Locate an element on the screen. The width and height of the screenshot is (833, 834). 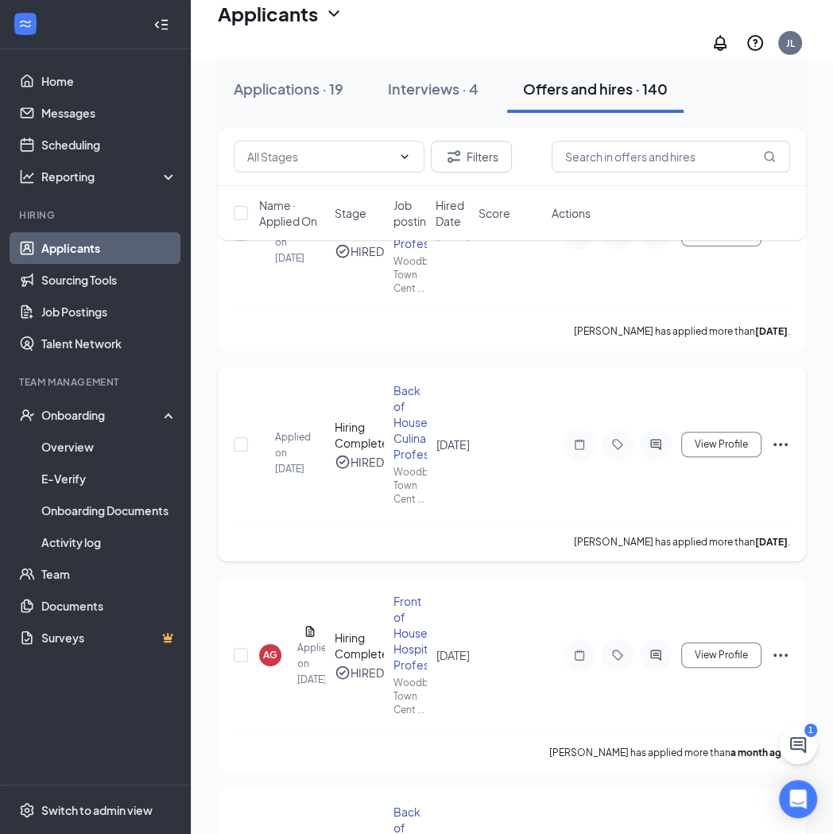
span: Name · Applied On is located at coordinates (292, 213).